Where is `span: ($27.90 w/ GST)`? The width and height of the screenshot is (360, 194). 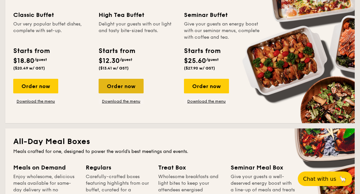 span: ($27.90 w/ GST) is located at coordinates (200, 68).